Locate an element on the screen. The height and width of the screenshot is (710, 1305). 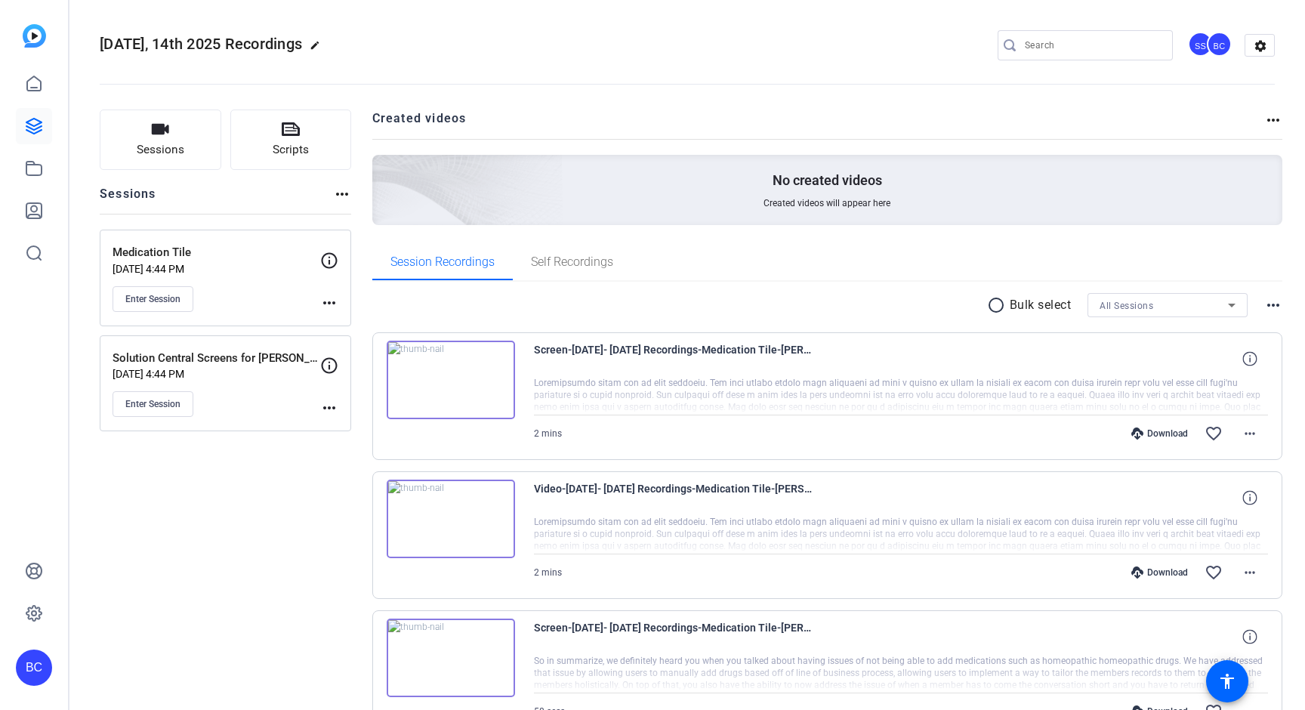
img: Creted videos background is located at coordinates (383, 169).